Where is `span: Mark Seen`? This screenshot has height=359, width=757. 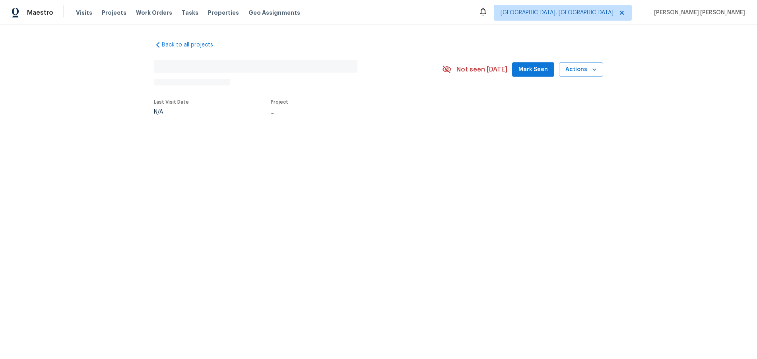 span: Mark Seen is located at coordinates (533, 70).